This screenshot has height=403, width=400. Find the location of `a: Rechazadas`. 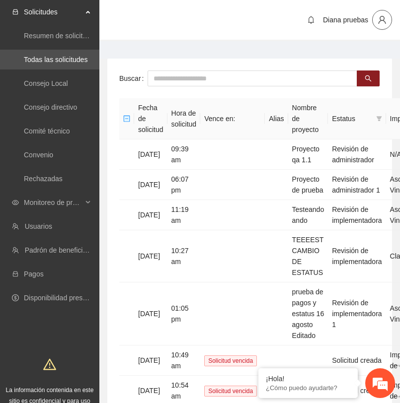

a: Rechazadas is located at coordinates (43, 179).